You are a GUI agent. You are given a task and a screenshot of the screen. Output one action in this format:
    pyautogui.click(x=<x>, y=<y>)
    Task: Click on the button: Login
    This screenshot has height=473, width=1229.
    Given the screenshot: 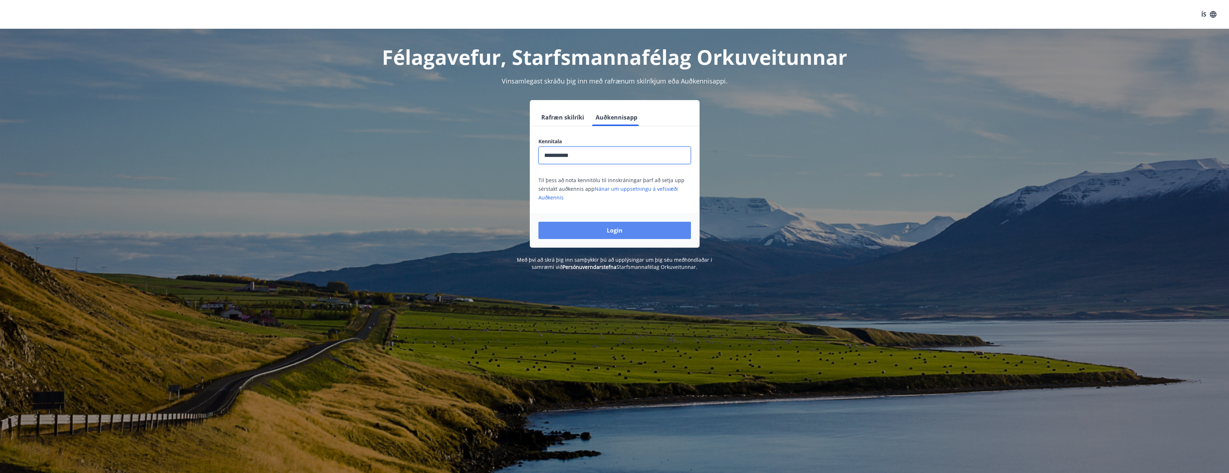 What is the action you would take?
    pyautogui.click(x=615, y=230)
    